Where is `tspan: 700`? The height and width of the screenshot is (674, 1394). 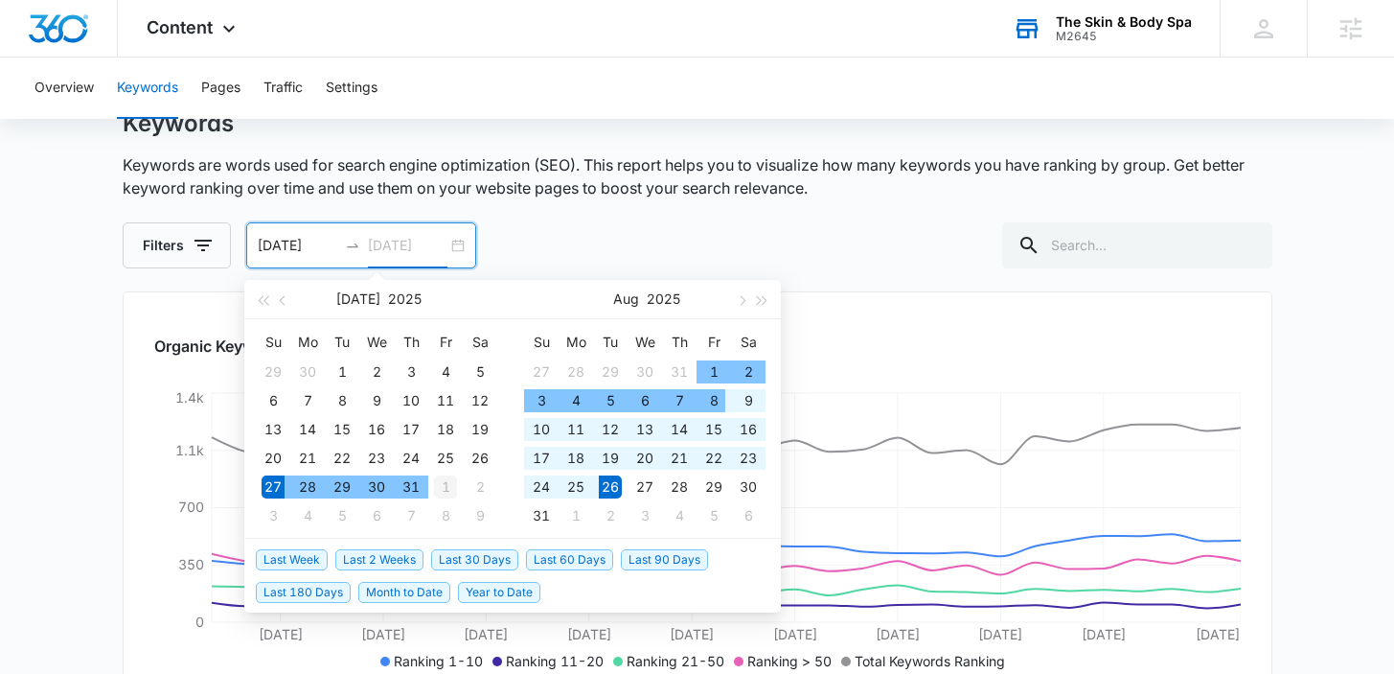 tspan: 700 is located at coordinates (191, 506).